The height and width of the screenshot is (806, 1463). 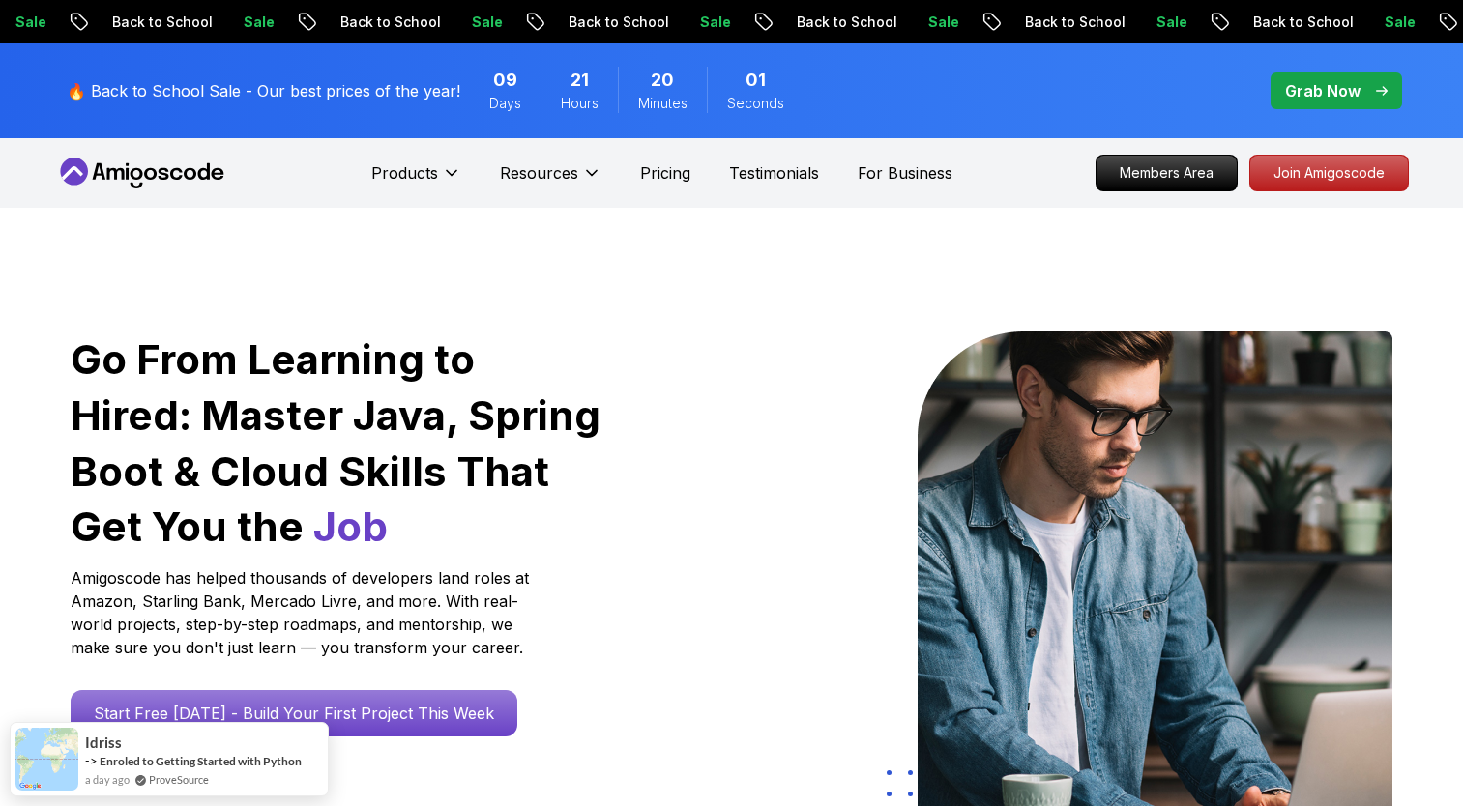 What do you see at coordinates (303, 613) in the screenshot?
I see `p: Amigoscode has helped thousands of developers land roles at Amazon, Starling Bank, Mercado Livre,...` at bounding box center [303, 613].